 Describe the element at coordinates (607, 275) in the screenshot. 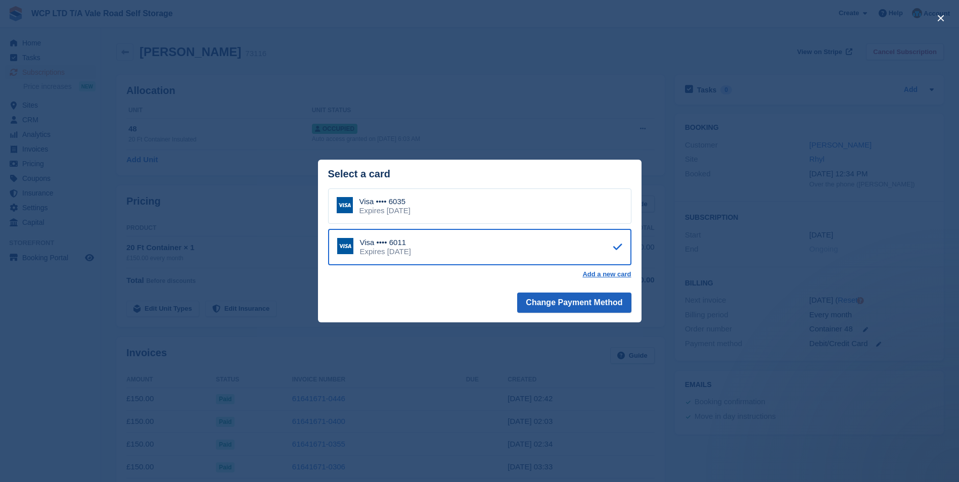

I see `a: Add a new card` at that location.